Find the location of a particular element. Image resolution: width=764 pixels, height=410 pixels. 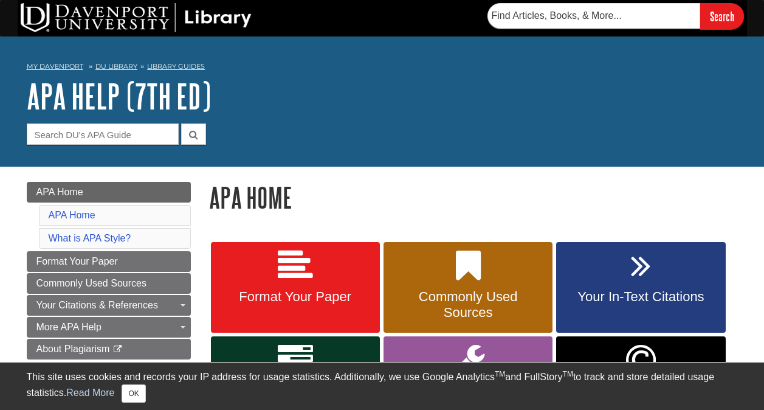

span: Your In-Text Citations is located at coordinates (641, 297).